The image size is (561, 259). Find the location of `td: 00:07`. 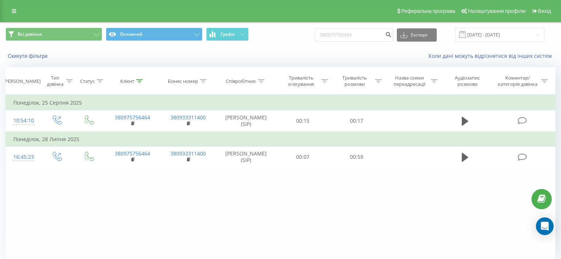

td: 00:07 is located at coordinates (303, 157).